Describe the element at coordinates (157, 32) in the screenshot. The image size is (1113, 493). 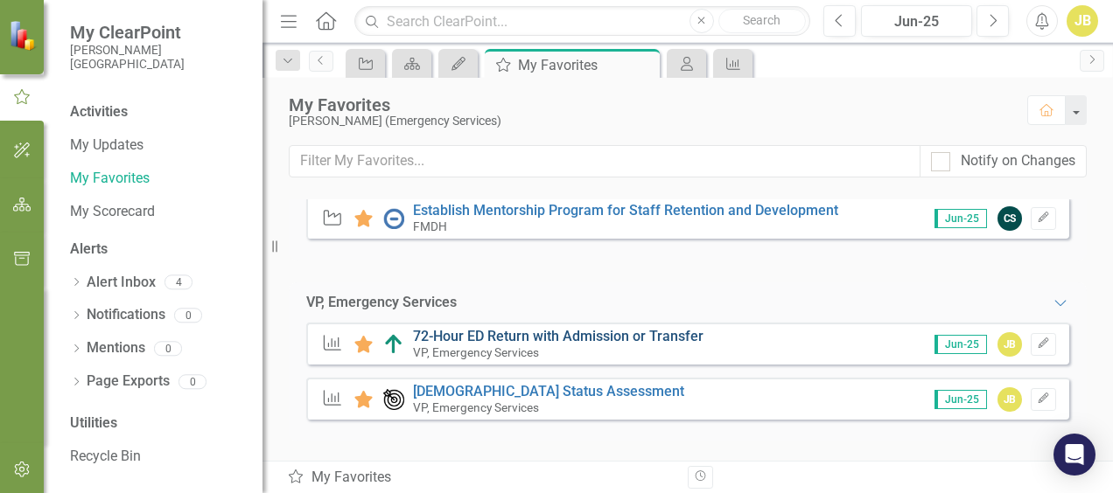
I see `span: My ClearPoint` at that location.